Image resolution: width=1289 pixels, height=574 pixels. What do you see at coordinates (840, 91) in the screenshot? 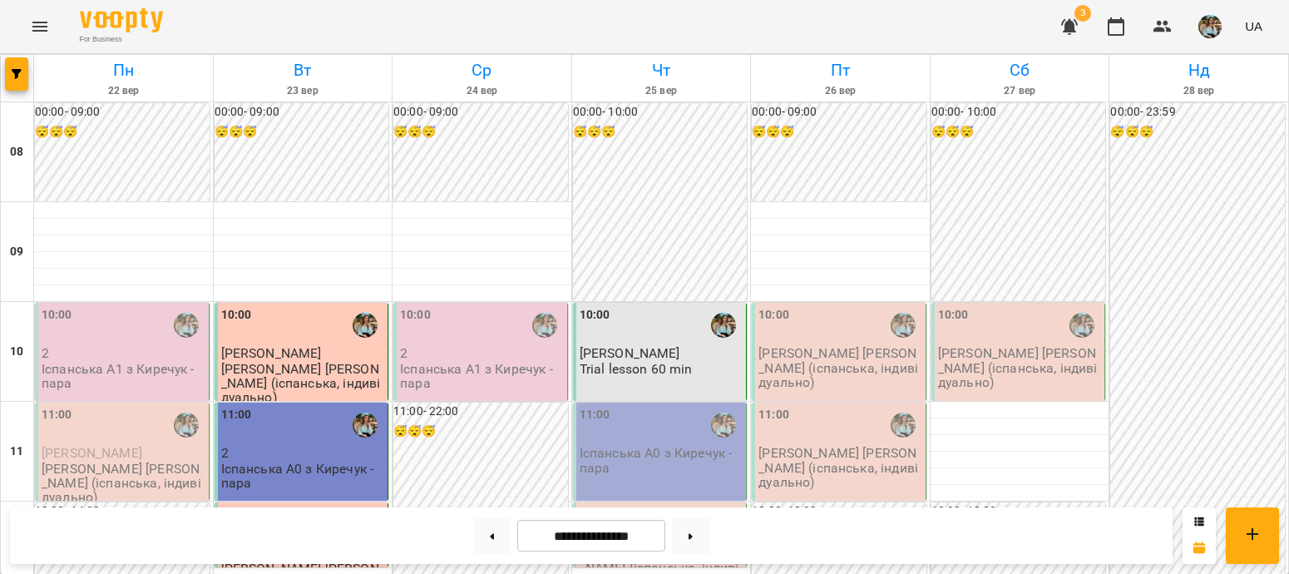
I see `h6: 26 вер` at bounding box center [840, 91].